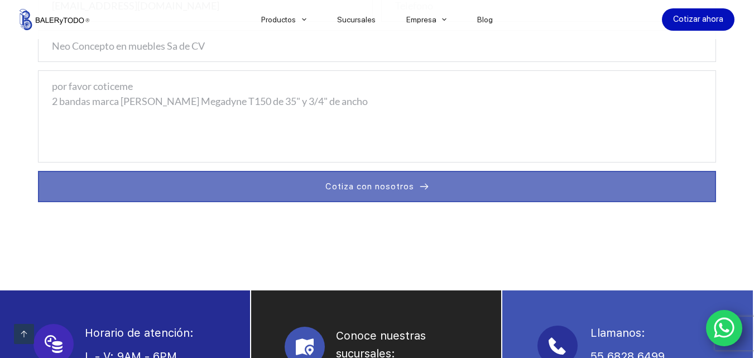  Describe the element at coordinates (618, 333) in the screenshot. I see `span: Llamanos:` at that location.